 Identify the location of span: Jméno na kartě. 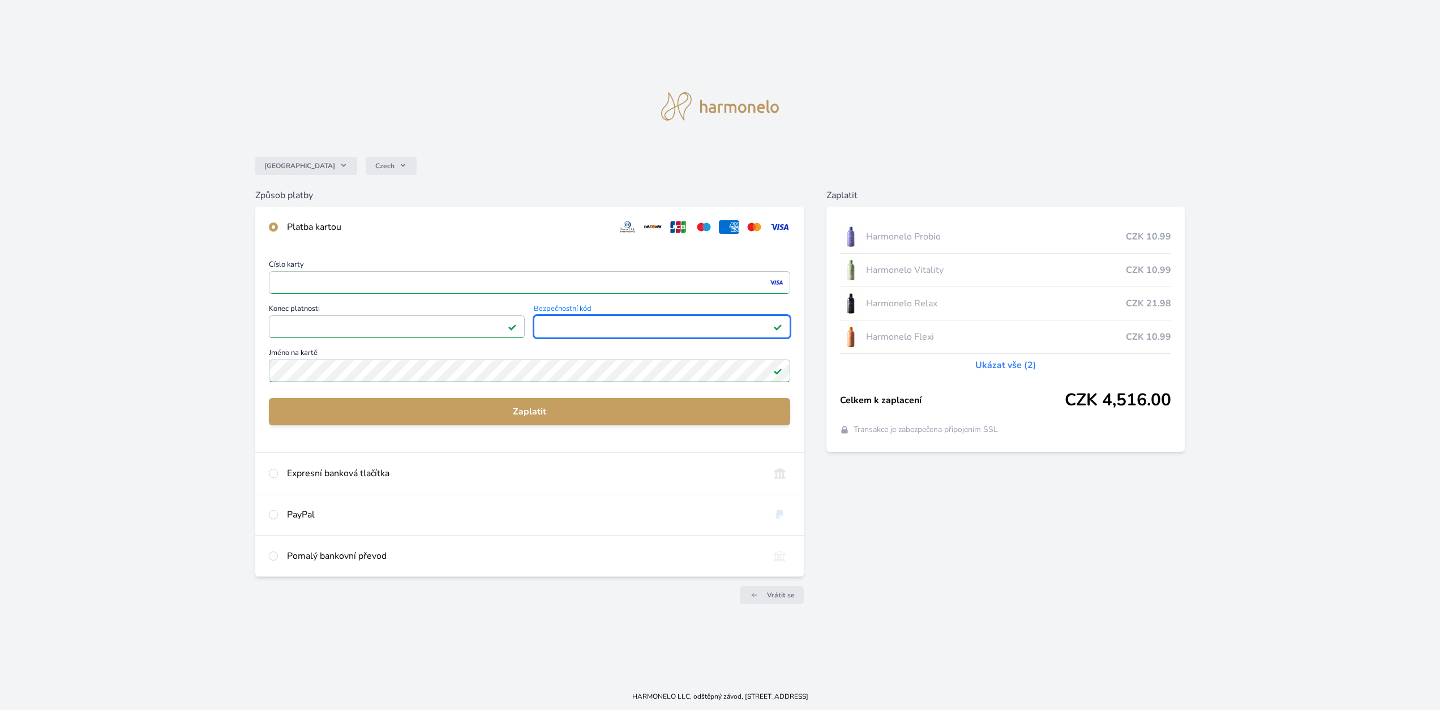
(530, 354).